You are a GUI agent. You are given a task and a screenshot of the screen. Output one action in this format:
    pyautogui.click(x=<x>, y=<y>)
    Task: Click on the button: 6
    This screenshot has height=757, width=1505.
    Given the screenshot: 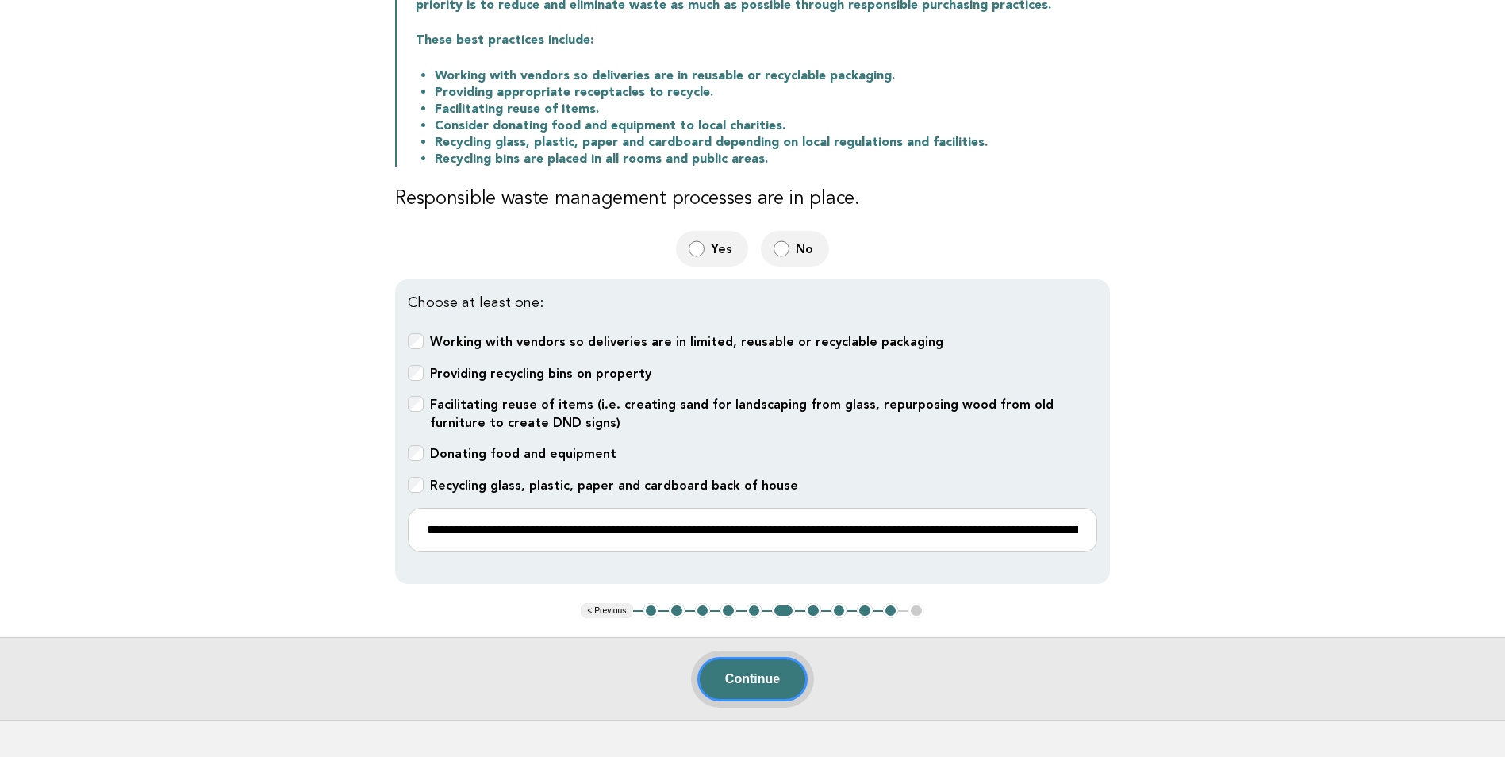 What is the action you would take?
    pyautogui.click(x=783, y=611)
    